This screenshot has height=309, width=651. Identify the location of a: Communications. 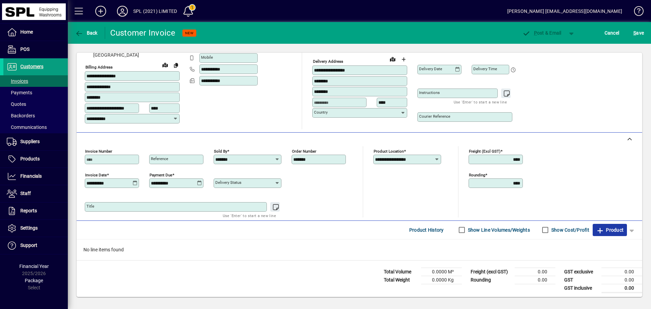
(36, 127).